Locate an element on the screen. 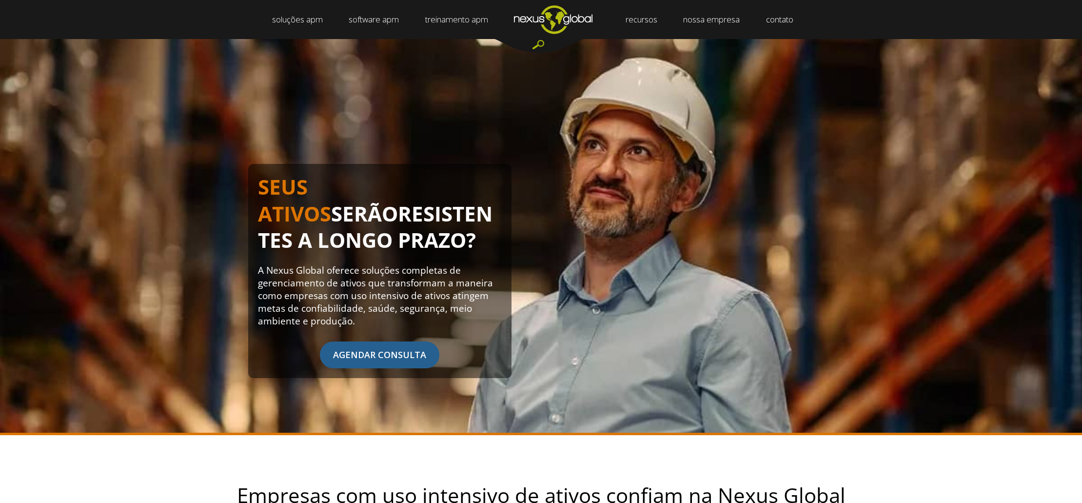 The height and width of the screenshot is (503, 1082). font: SERÃO is located at coordinates (364, 213).